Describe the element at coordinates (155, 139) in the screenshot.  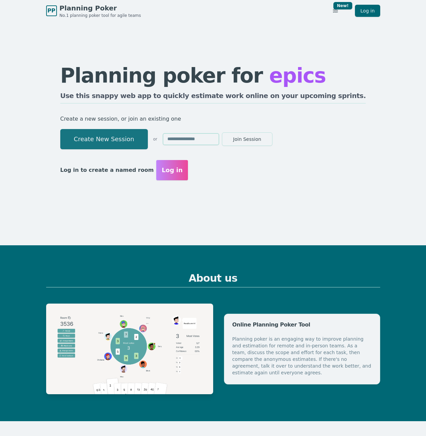
I see `span: or` at that location.